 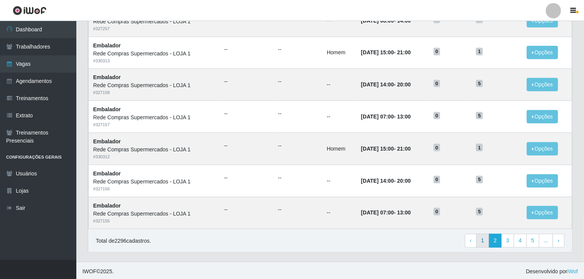 I want to click on span: Desenvolvido por, so click(x=552, y=271).